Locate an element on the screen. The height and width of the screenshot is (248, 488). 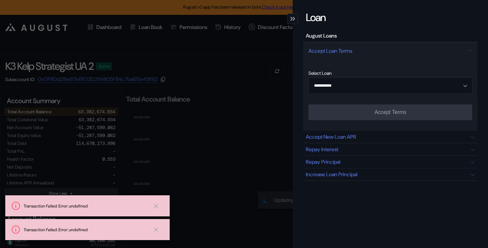
div: Select Loan is located at coordinates (391, 73).